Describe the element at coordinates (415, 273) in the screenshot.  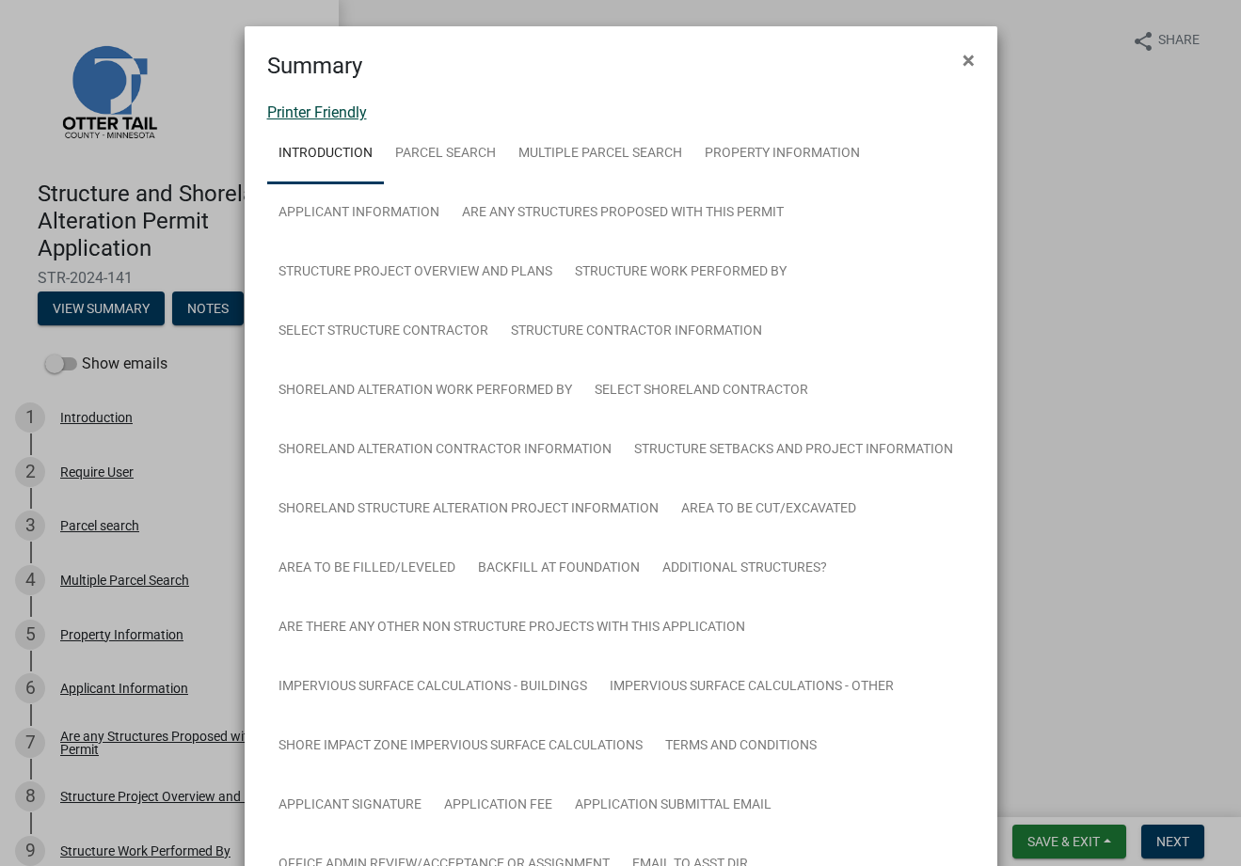
I see `a: Structure Project Overview and Plans` at that location.